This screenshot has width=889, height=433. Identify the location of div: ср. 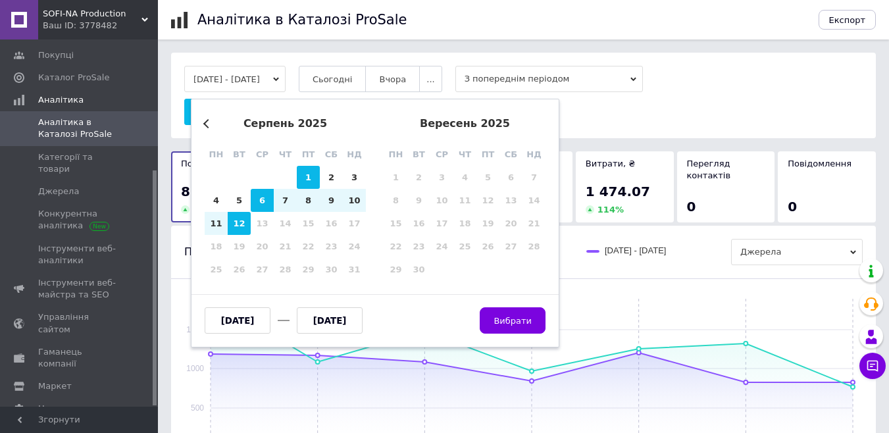
(262, 154).